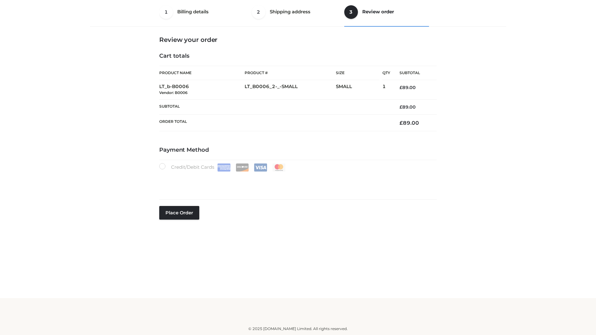 Image resolution: width=596 pixels, height=335 pixels. What do you see at coordinates (357, 73) in the screenshot?
I see `th: Size` at bounding box center [357, 73].